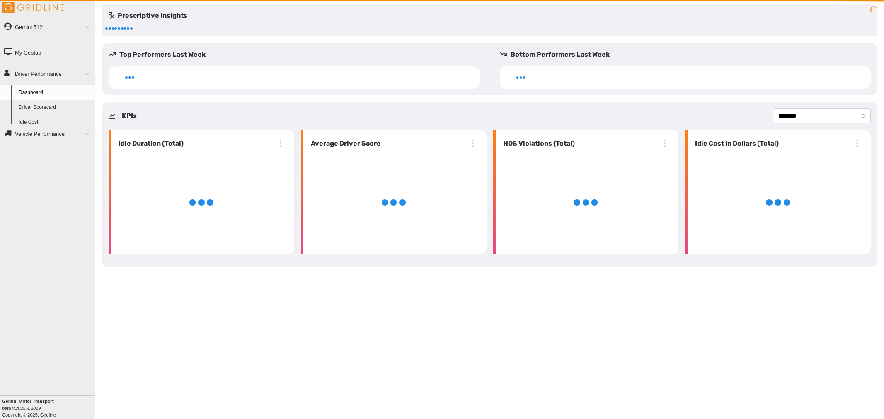 This screenshot has width=884, height=419. I want to click on i: beta v.2025.4.2019, so click(21, 409).